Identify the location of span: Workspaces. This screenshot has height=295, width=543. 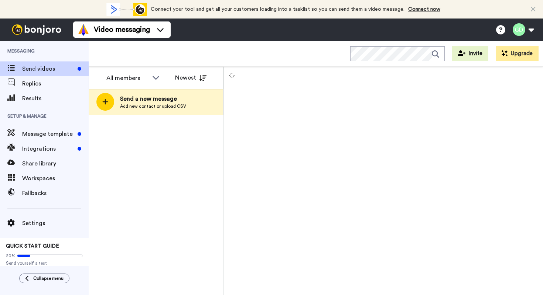
(55, 178).